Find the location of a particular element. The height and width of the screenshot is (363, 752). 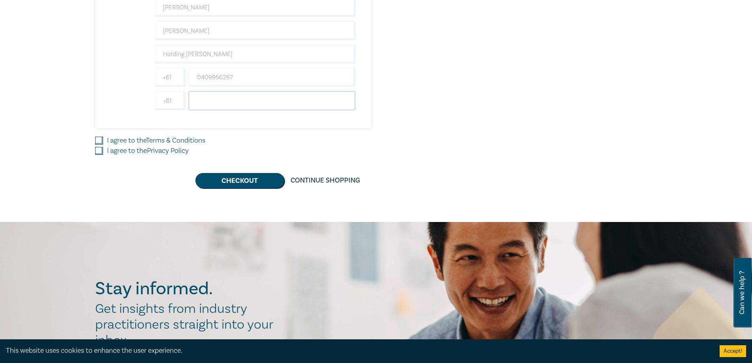

input: Mobile* is located at coordinates (272, 77).